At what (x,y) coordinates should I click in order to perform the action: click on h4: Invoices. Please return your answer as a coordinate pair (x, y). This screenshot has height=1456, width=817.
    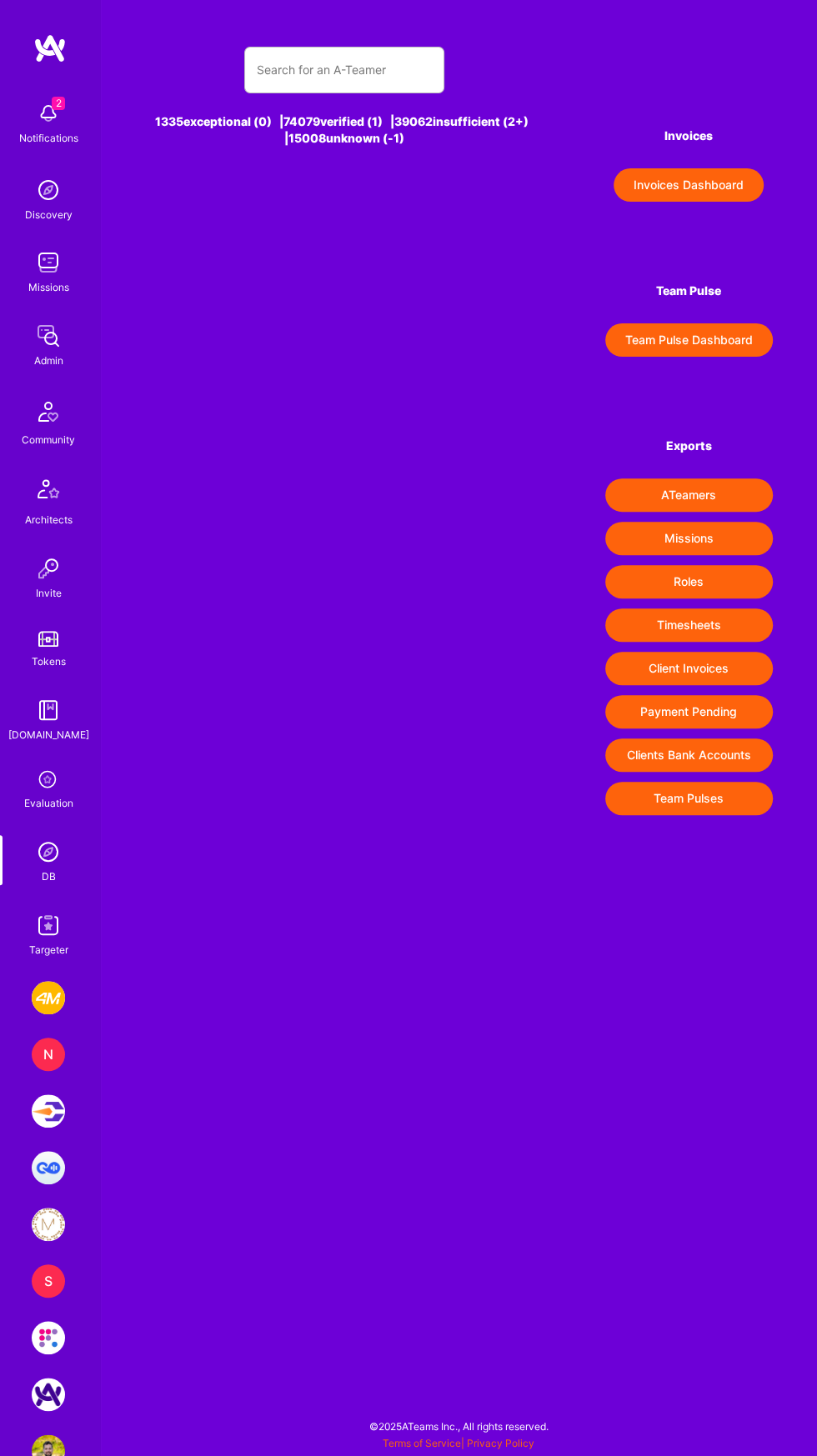
    Looking at the image, I should click on (688, 135).